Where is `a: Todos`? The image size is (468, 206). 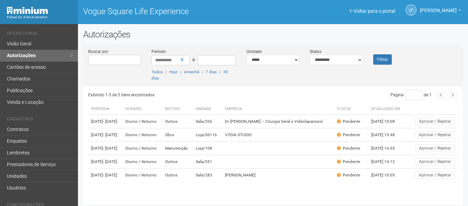
a: Todos is located at coordinates (157, 72).